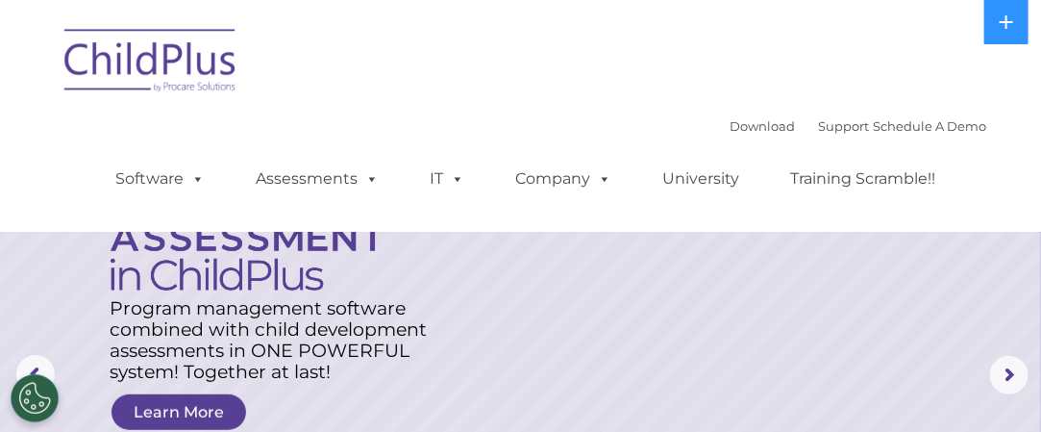  What do you see at coordinates (276, 340) in the screenshot?
I see `rs-layer: Program management software combined with child development assessments in ONE POWERFUL system! T...` at bounding box center [276, 340].